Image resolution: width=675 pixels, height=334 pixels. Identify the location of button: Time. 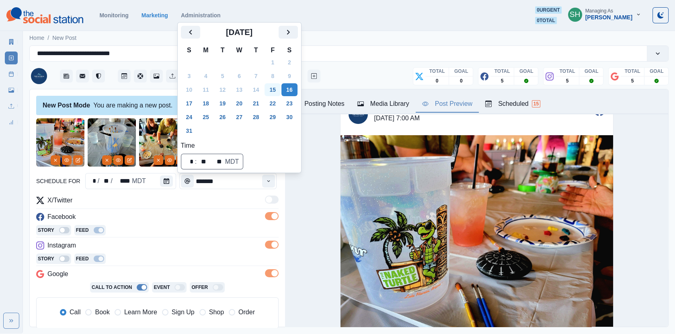
(187, 181).